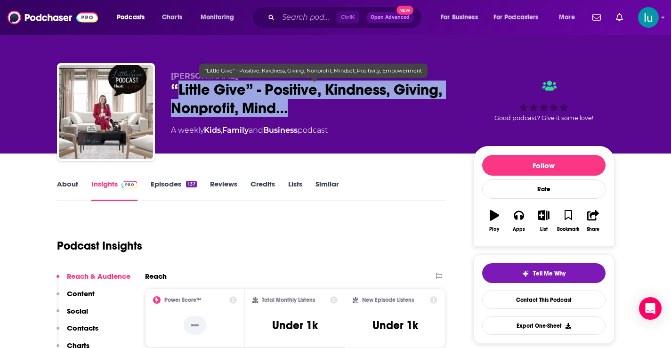 The width and height of the screenshot is (671, 348). Describe the element at coordinates (156, 276) in the screenshot. I see `h2: Reach` at that location.